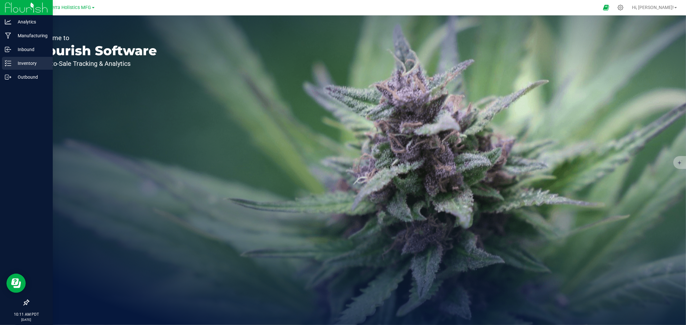 The width and height of the screenshot is (686, 325). What do you see at coordinates (620, 7) in the screenshot?
I see `div: Manage settings` at bounding box center [620, 7].